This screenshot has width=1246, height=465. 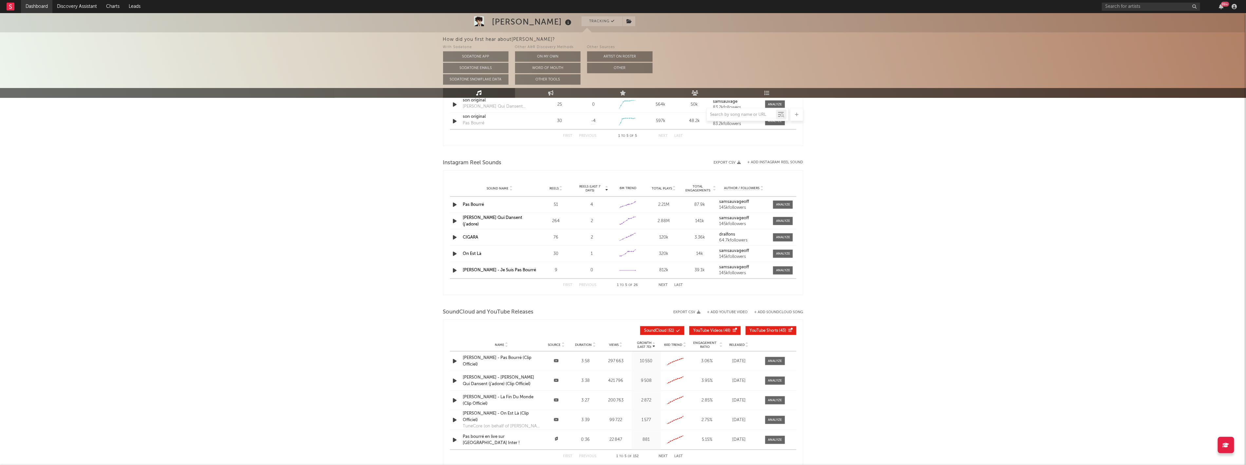 What do you see at coordinates (775, 162) in the screenshot?
I see `button: + Add Instagram Reel Sound` at bounding box center [775, 162].